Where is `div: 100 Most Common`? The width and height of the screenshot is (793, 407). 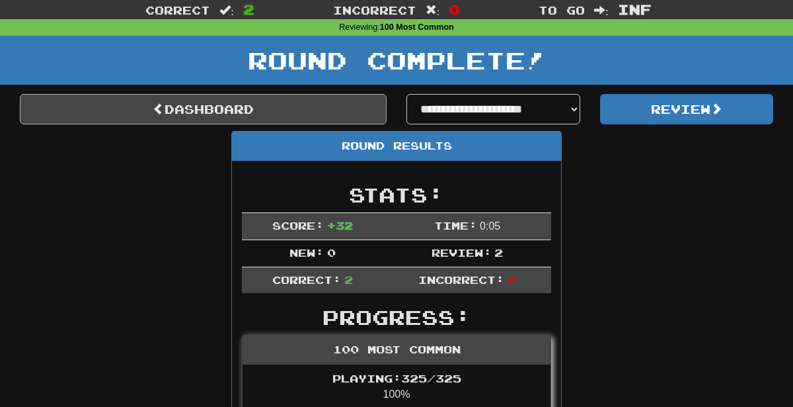
div: 100 Most Common is located at coordinates (397, 350).